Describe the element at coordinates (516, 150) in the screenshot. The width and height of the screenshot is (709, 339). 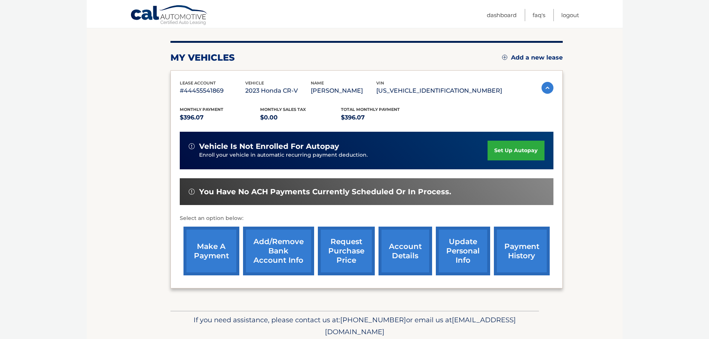
I see `a: set up autopay` at that location.